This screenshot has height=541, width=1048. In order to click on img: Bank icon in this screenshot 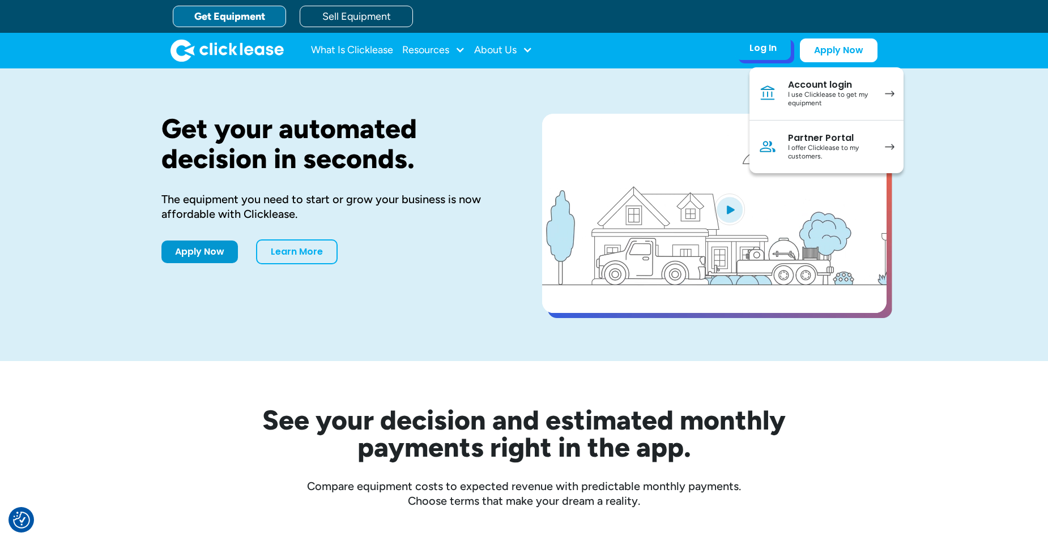, I will do `click(767, 93)`.